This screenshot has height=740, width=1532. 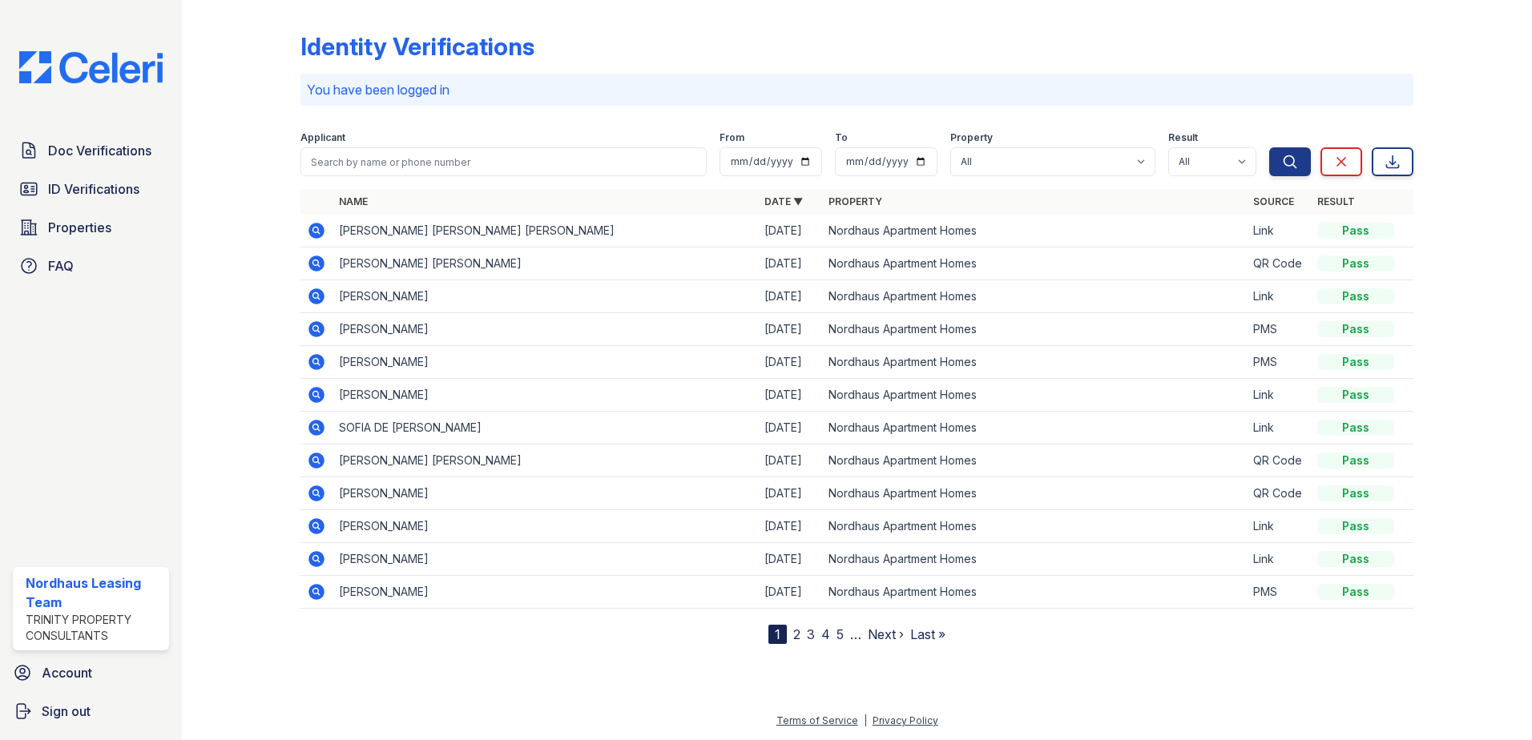 I want to click on a: Result, so click(x=1336, y=201).